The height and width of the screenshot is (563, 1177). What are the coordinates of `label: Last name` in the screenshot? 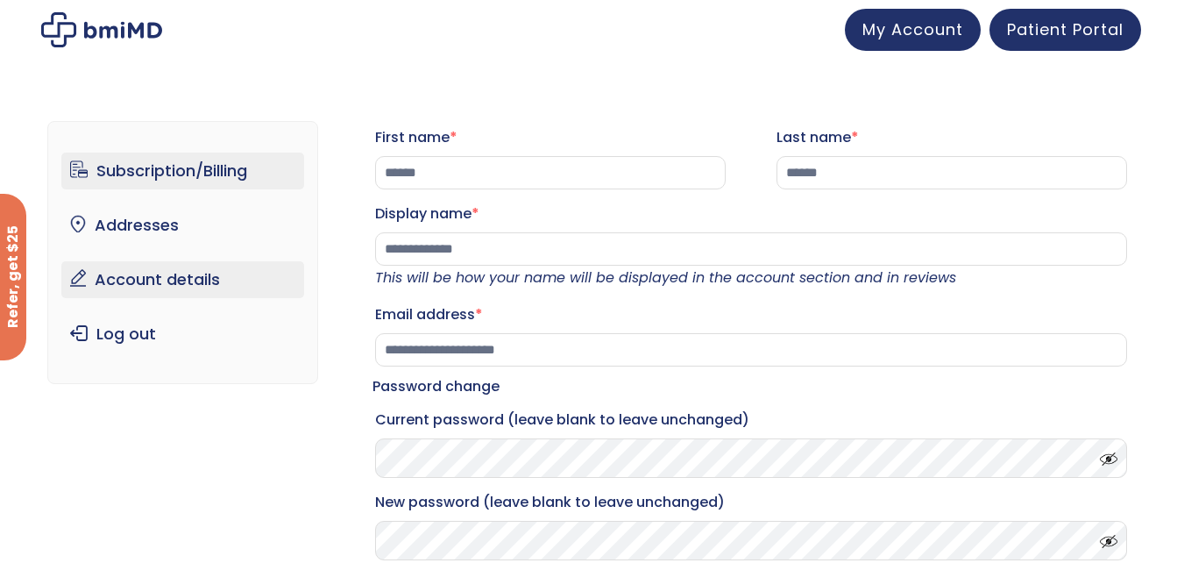 It's located at (952, 138).